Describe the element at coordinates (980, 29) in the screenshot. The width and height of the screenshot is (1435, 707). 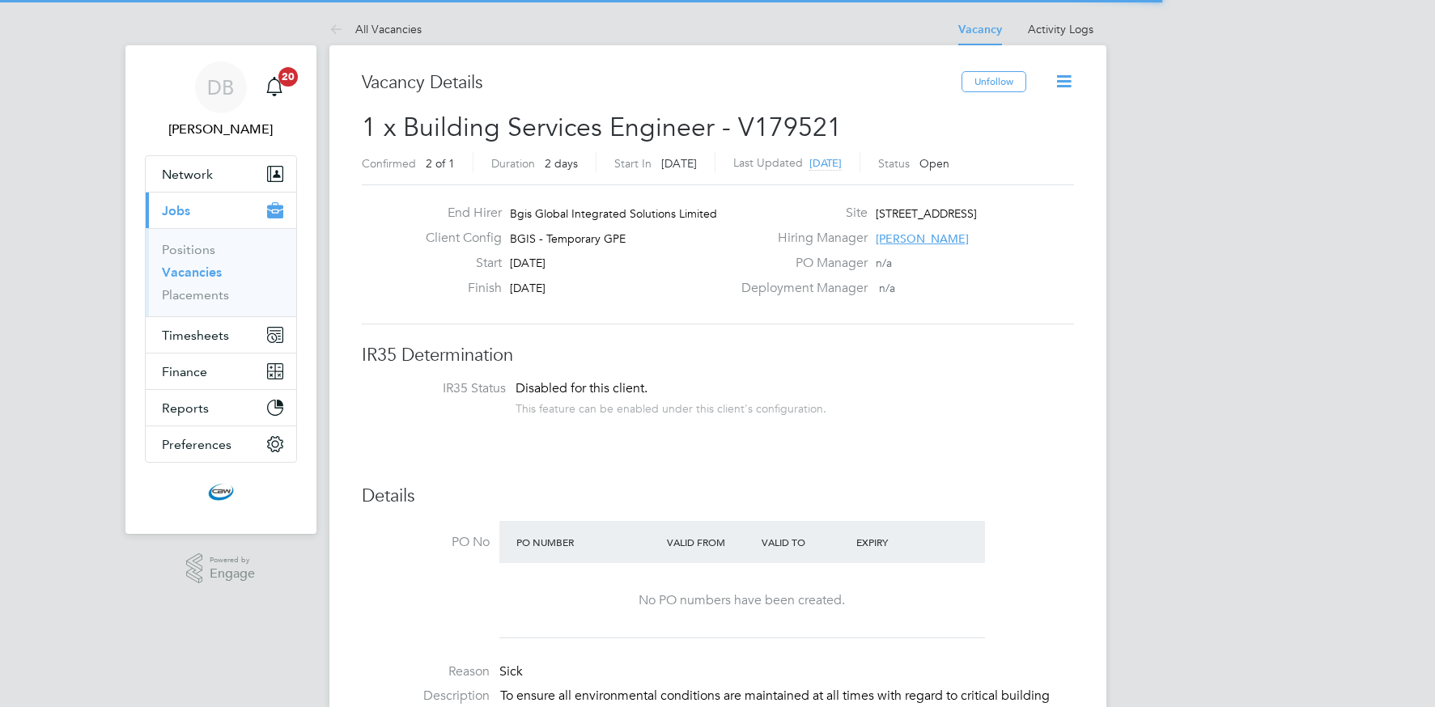
I see `a: Vacancy` at that location.